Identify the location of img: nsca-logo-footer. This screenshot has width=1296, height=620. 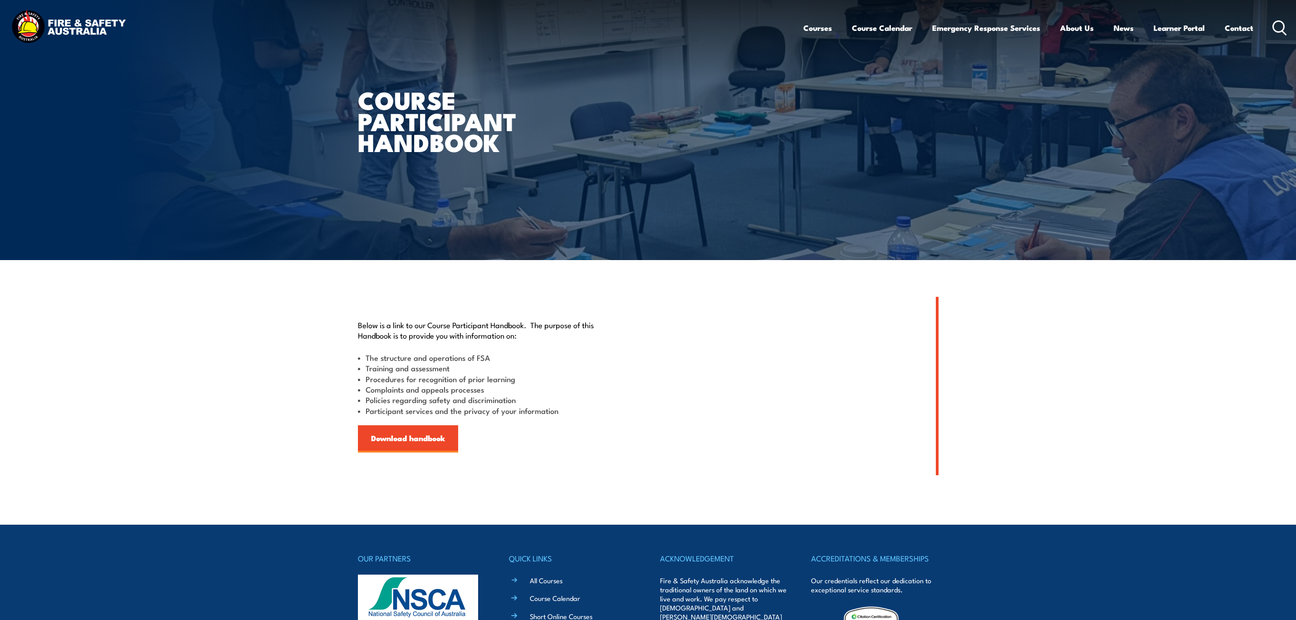
(418, 597).